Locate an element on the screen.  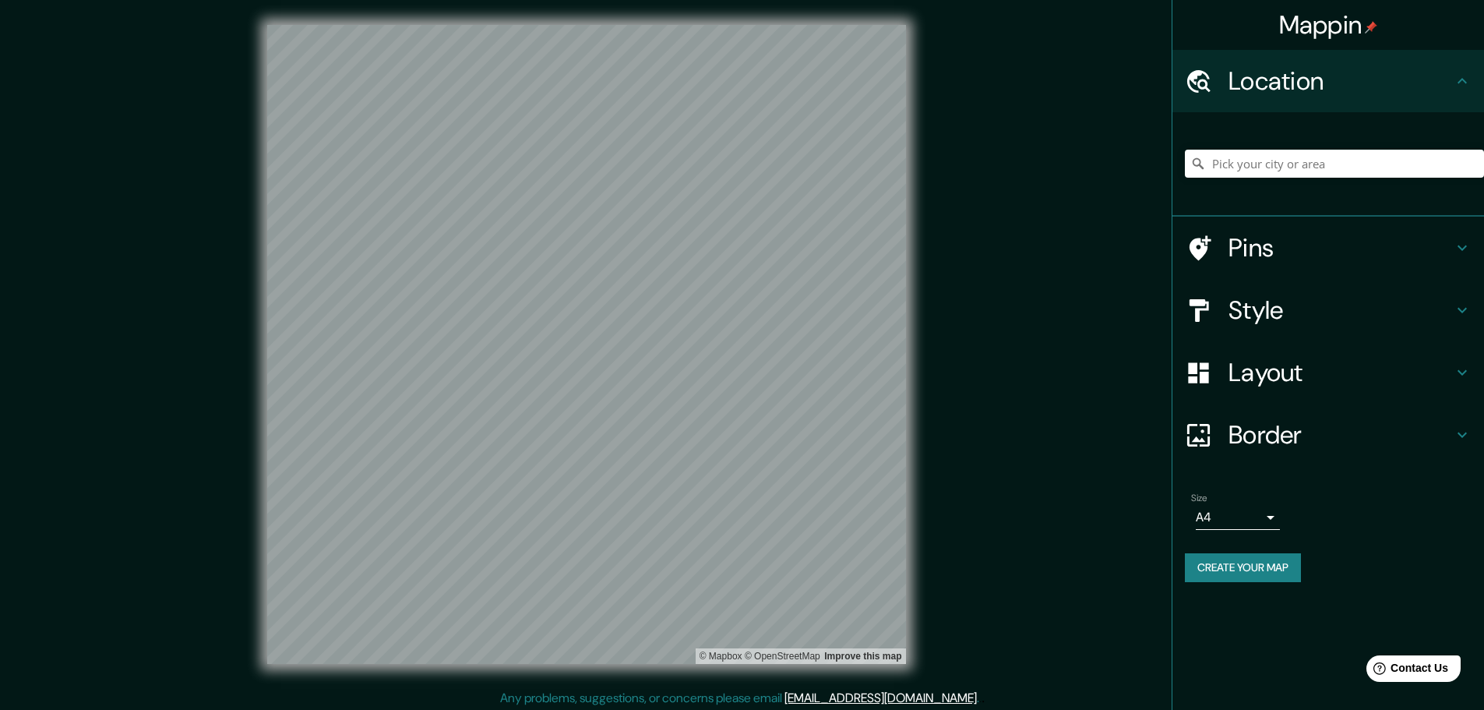
input: Pick your city or area is located at coordinates (1334, 164).